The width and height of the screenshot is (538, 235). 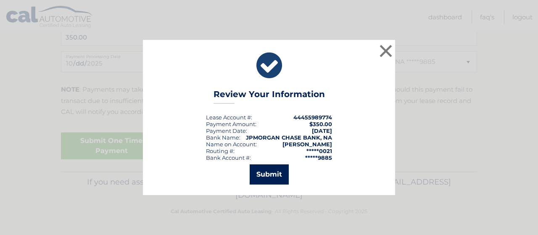 I want to click on div: Routing #:, so click(x=220, y=151).